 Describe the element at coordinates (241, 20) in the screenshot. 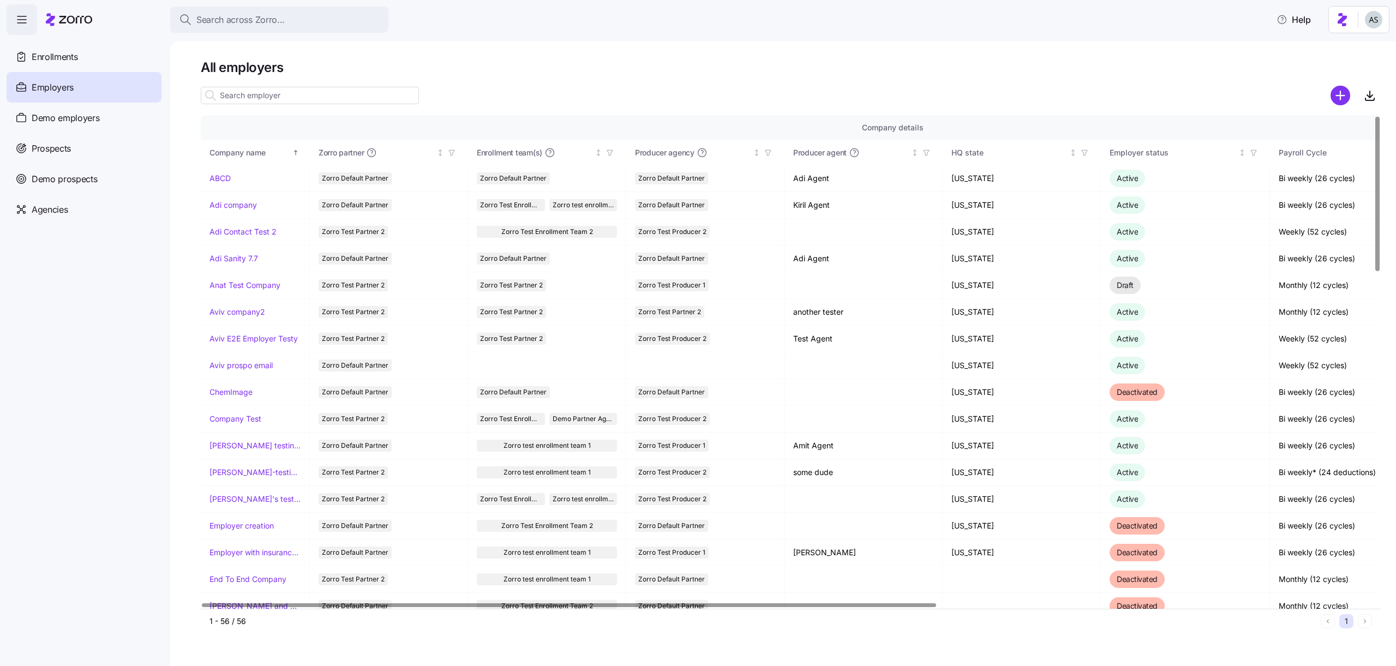

I see `span: Search across Zorro...` at that location.